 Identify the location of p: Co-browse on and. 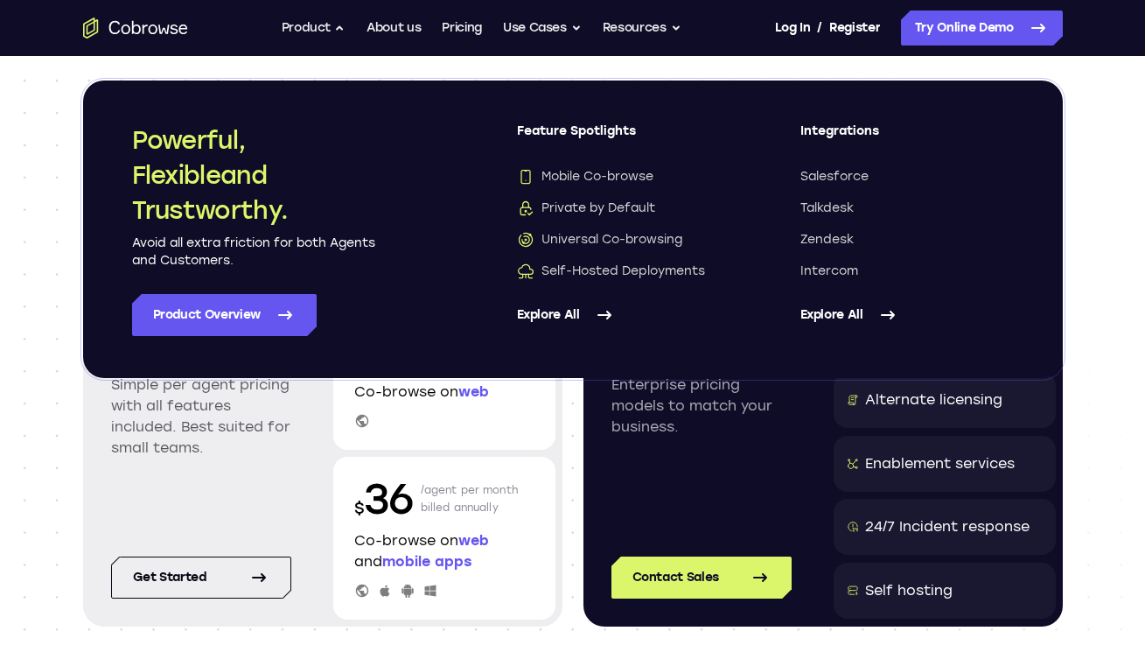
(444, 551).